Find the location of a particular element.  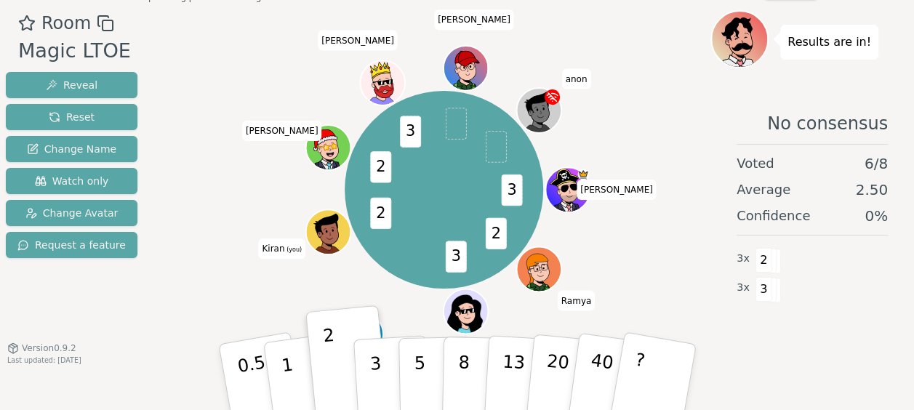

button: Request a feature is located at coordinates (71, 245).